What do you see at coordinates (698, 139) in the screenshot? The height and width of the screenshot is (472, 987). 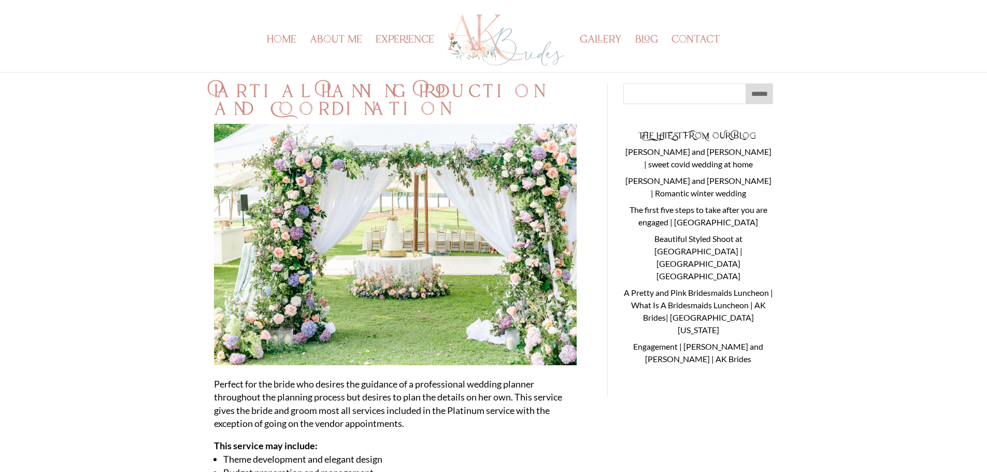 I see `h4: The Latest from Our Blog` at bounding box center [698, 139].